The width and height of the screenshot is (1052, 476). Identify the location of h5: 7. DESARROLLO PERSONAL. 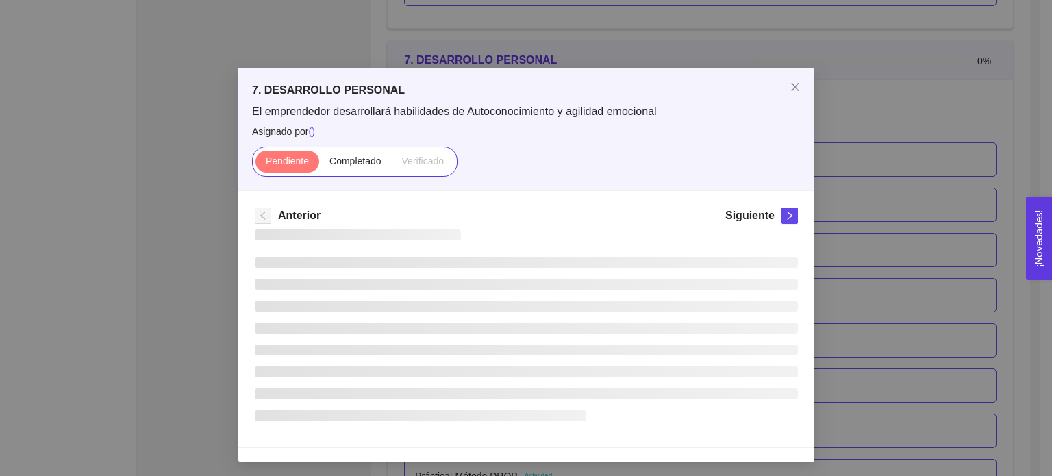
(526, 90).